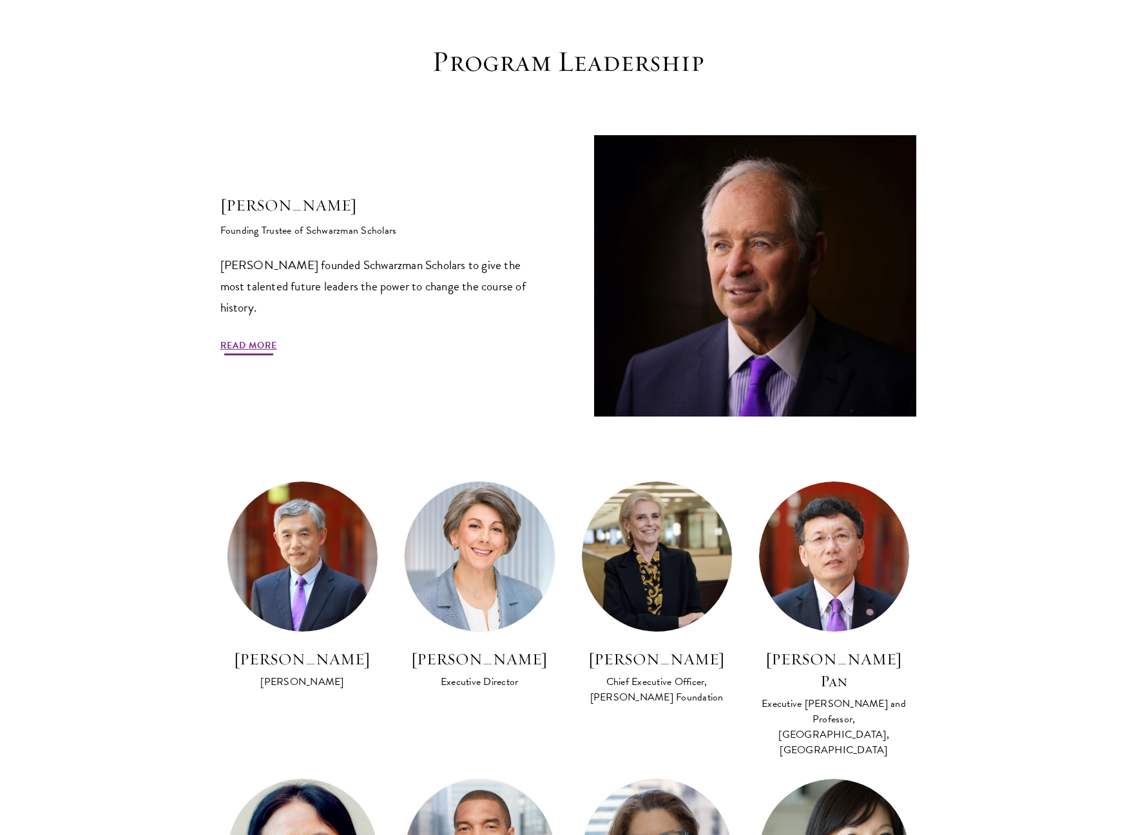 The width and height of the screenshot is (1136, 835). What do you see at coordinates (479, 682) in the screenshot?
I see `div: Executive Director` at bounding box center [479, 682].